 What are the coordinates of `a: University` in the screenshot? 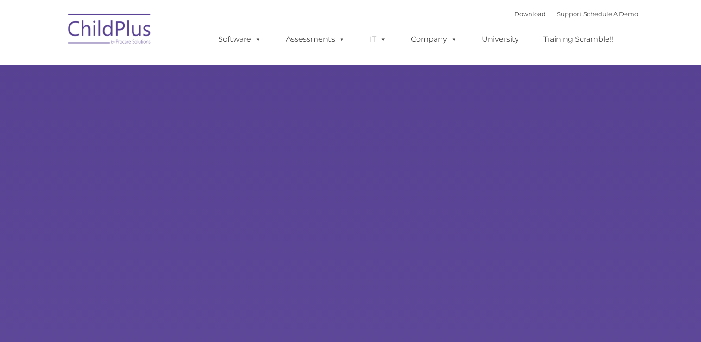 It's located at (500, 39).